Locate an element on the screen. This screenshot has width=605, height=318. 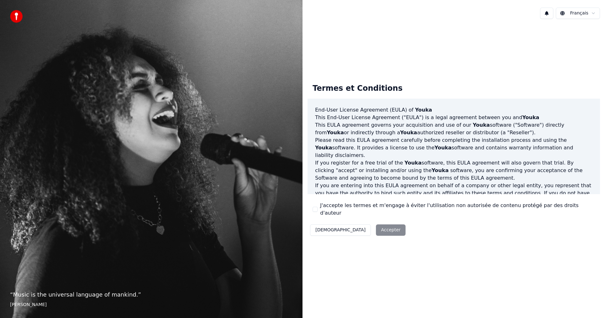
p: “ Music is the universal language of mankind. ” is located at coordinates (151, 295).